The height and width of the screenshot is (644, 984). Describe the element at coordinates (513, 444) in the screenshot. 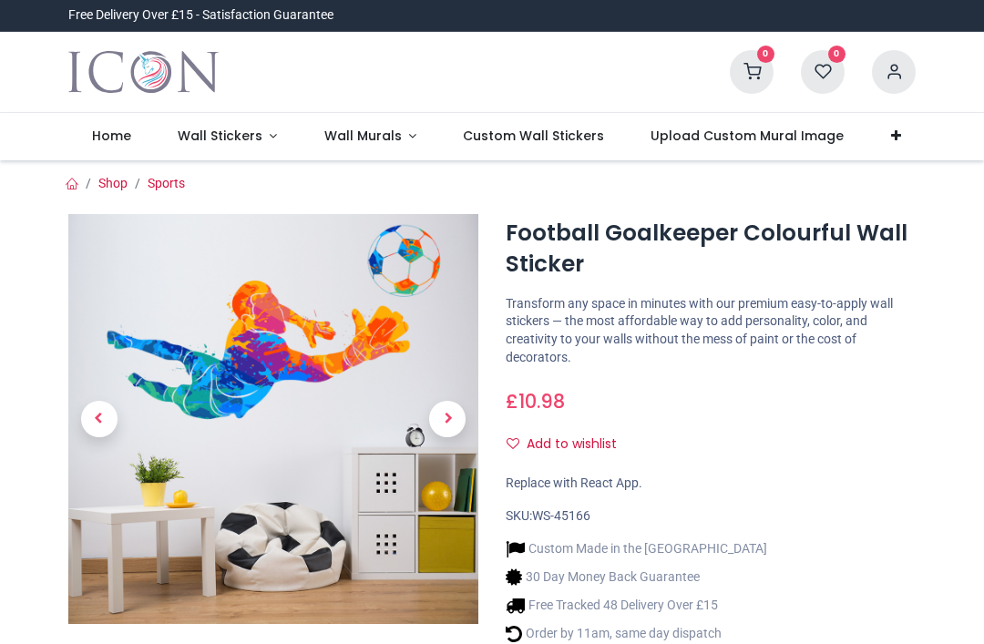

I see `i: Add to wishlist` at that location.